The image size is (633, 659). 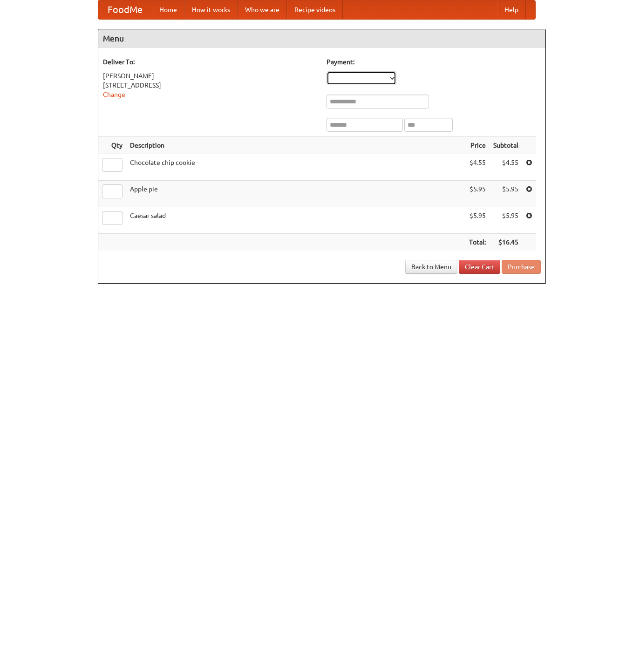 I want to click on td: Chocolate chip cookie, so click(x=296, y=167).